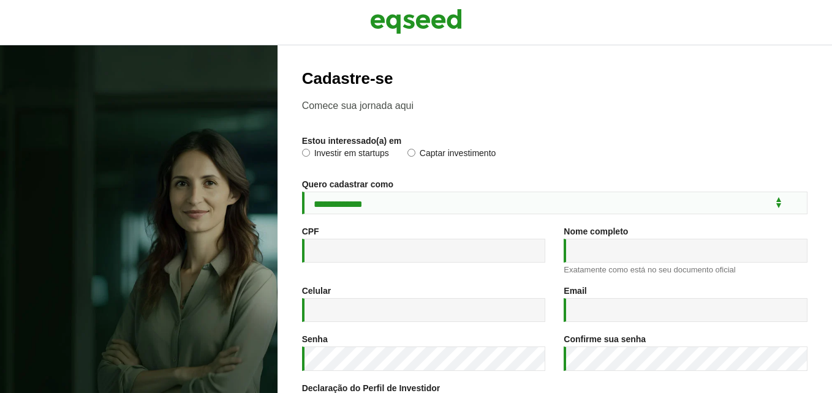  Describe the element at coordinates (685, 269) in the screenshot. I see `div: Exatamente como está no seu documento oficial` at that location.